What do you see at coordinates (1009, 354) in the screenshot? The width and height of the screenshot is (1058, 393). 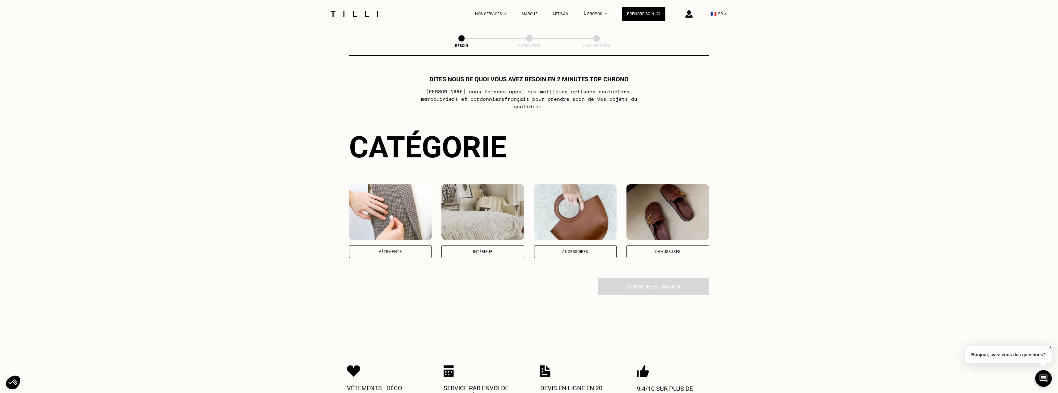 I see `p: Bonjour, avez-vous des questions?` at bounding box center [1009, 354].